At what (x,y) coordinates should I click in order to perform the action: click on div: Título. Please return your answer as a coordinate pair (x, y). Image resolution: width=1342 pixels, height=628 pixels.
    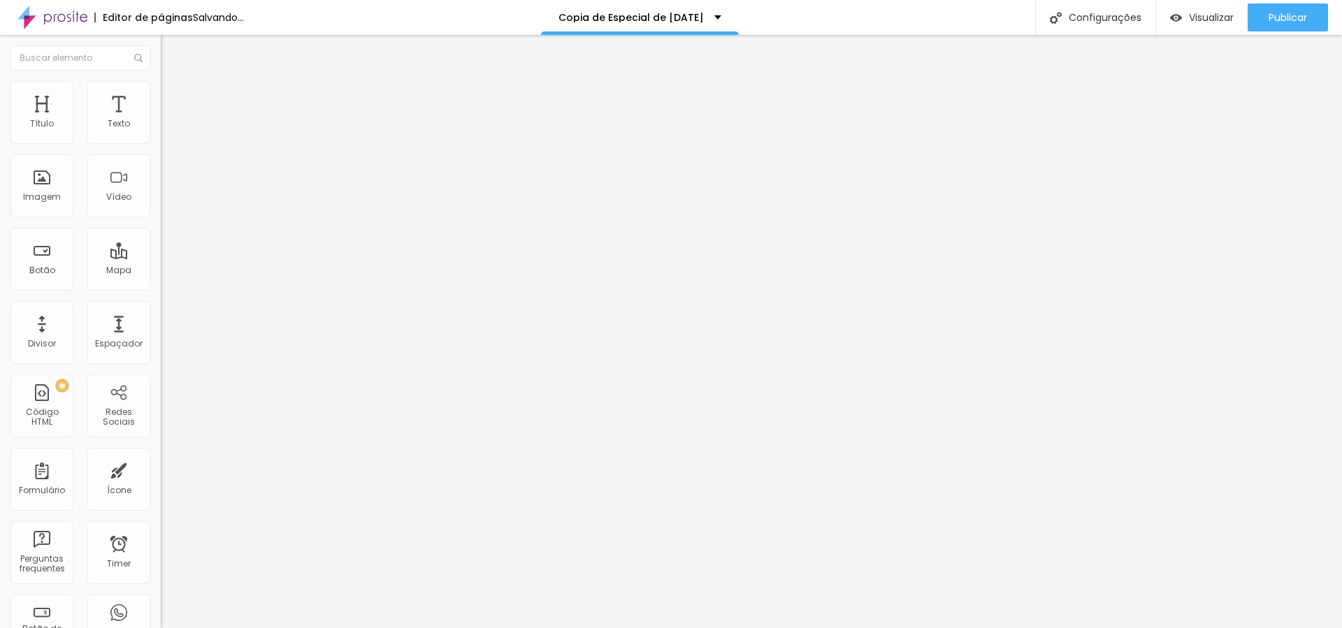
    Looking at the image, I should click on (42, 124).